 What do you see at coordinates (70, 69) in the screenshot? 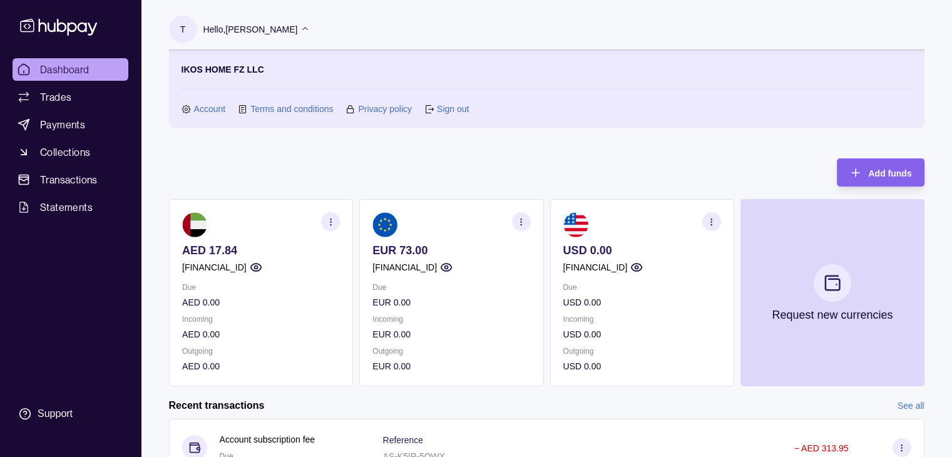
I see `a: Dashboard` at bounding box center [70, 69].